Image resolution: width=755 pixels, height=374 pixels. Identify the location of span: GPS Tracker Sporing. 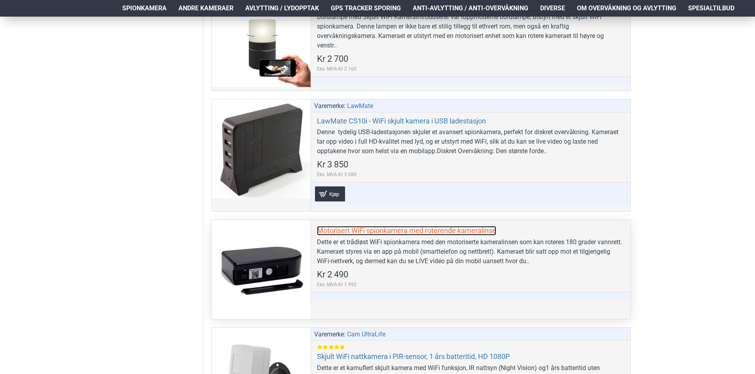
(366, 8).